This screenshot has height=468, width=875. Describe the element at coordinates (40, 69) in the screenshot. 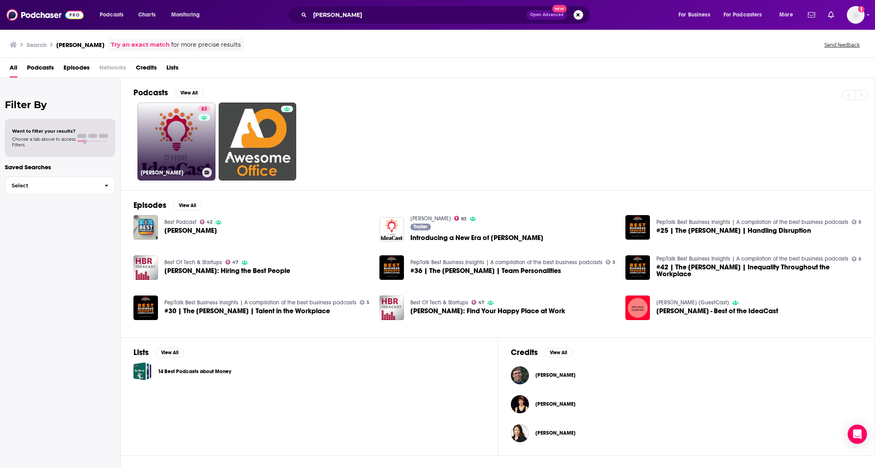

I see `a: Podcasts` at that location.